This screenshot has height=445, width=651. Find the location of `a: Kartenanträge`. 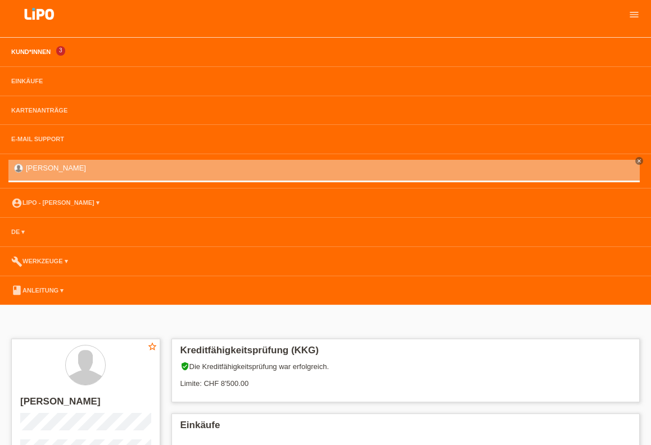

a: Kartenanträge is located at coordinates (39, 110).